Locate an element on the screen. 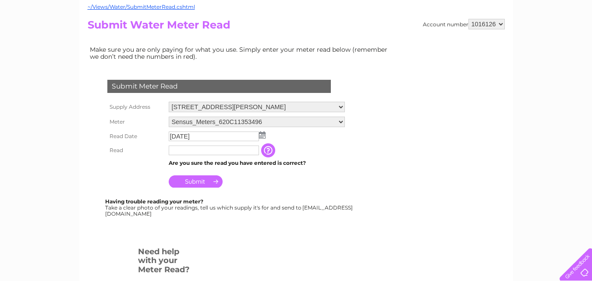  h2: Submit Water Meter Read is located at coordinates (296, 27).